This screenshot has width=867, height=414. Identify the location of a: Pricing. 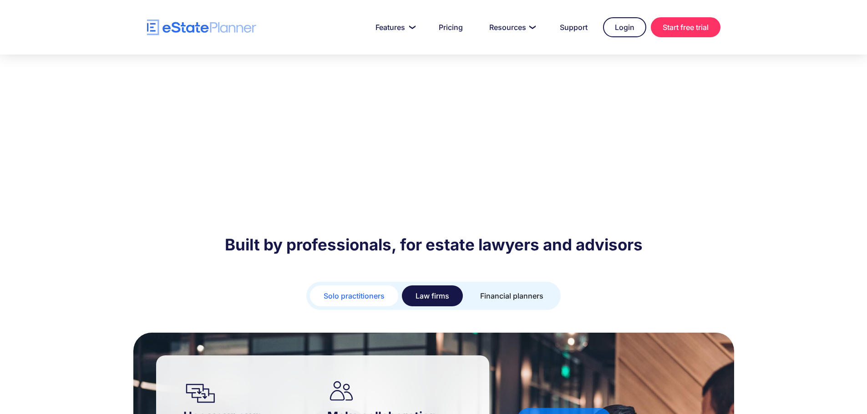
(450, 27).